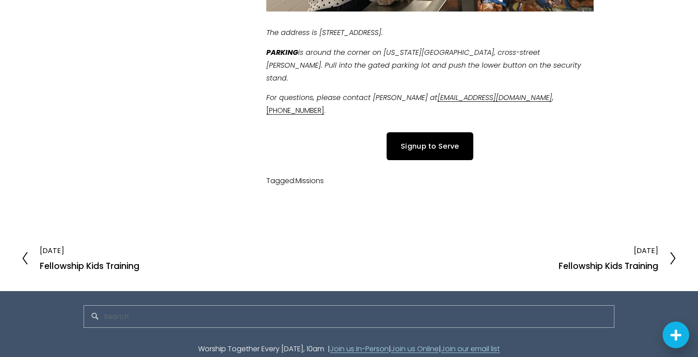  I want to click on input: Search, so click(349, 316).